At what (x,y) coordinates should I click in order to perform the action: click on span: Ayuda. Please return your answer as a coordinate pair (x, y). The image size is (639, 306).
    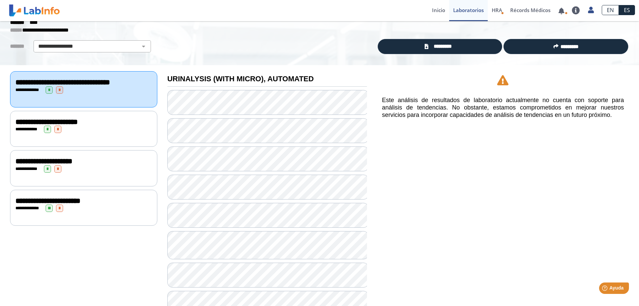
    Looking at the image, I should click on (37, 8).